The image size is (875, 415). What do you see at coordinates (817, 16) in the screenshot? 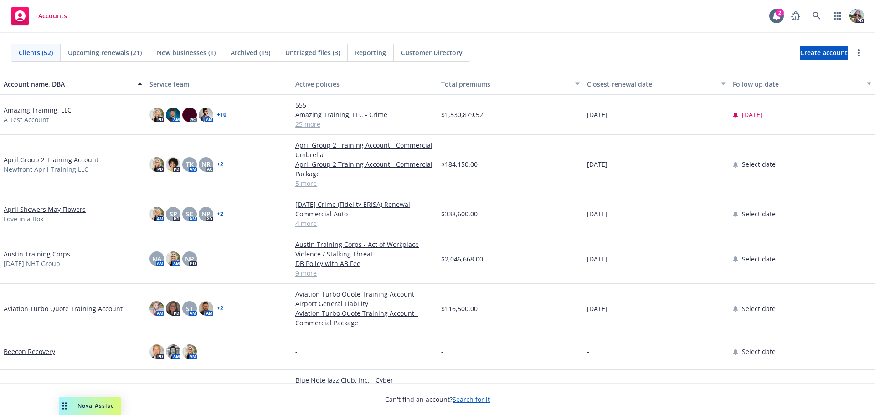
I see `a: Search` at bounding box center [817, 16].